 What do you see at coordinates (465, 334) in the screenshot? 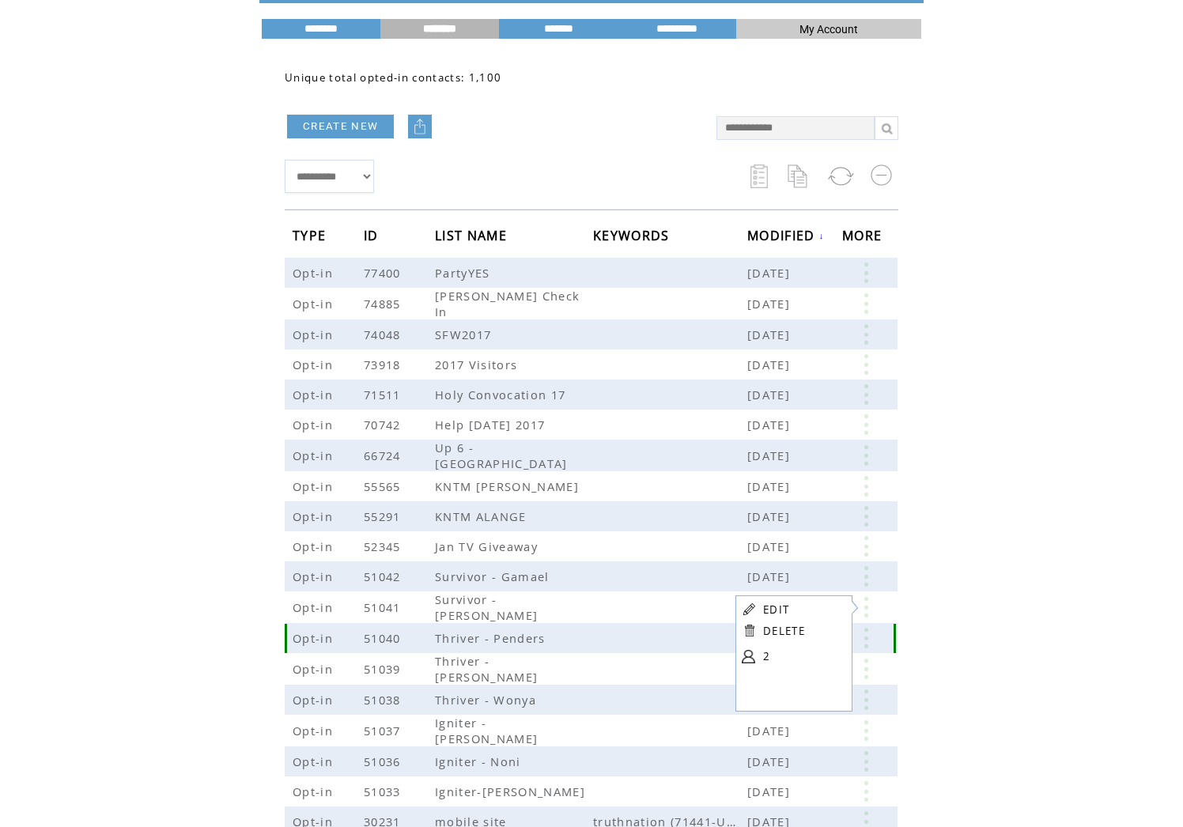
I see `span: SFW2017` at bounding box center [465, 334].